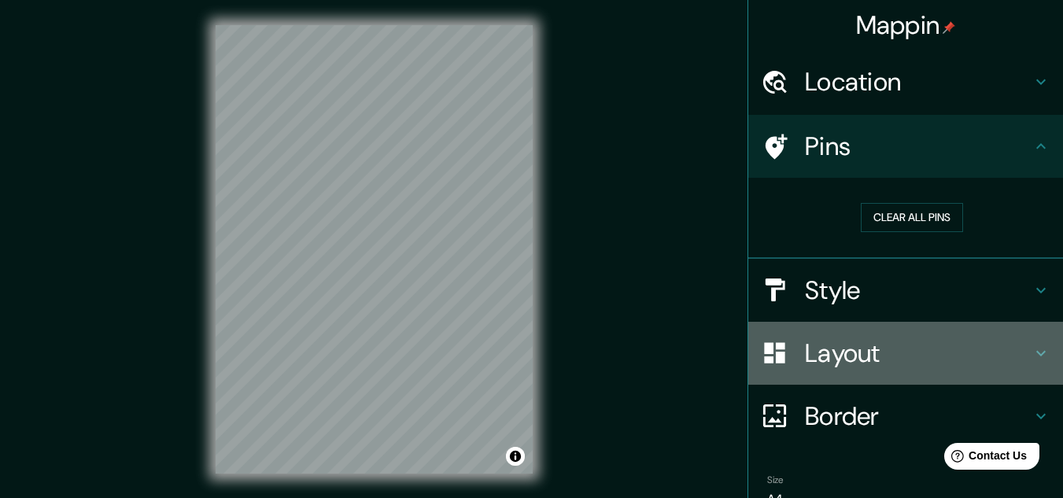 This screenshot has width=1063, height=498. What do you see at coordinates (906, 146) in the screenshot?
I see `div: Pins` at bounding box center [906, 146].